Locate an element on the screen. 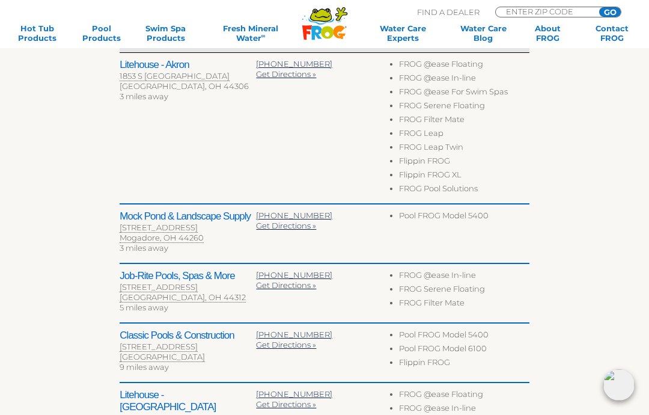 This screenshot has width=649, height=415. input: GO is located at coordinates (610, 12).